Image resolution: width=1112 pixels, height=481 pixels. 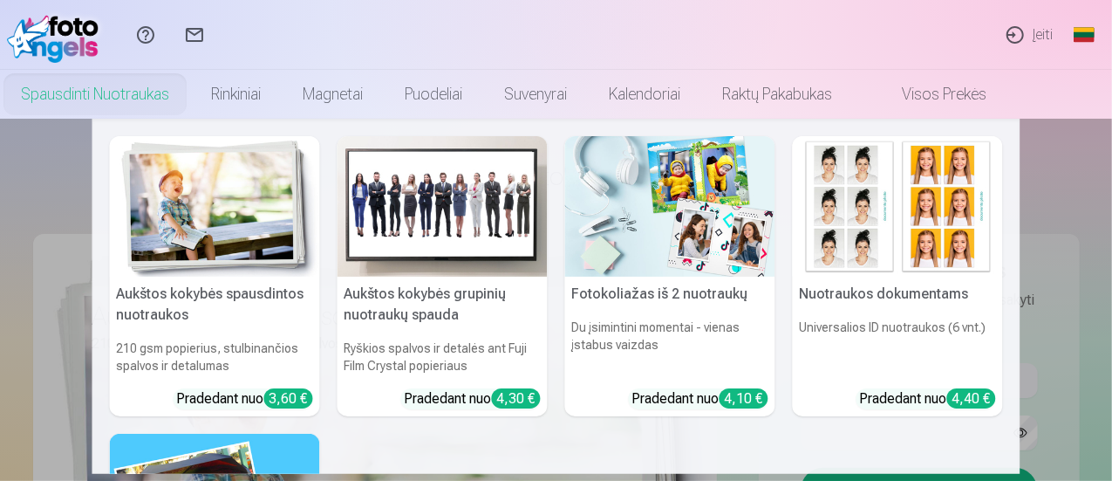 I want to click on div: 4,40 €, so click(x=972, y=398).